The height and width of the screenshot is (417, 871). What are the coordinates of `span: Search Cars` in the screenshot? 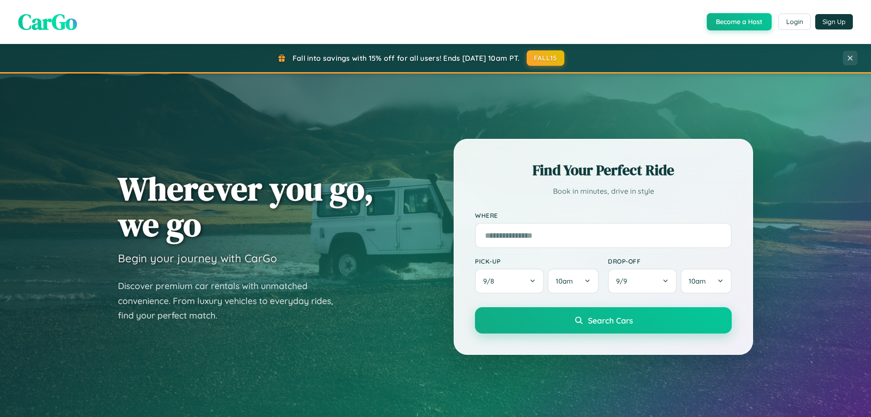 It's located at (610, 320).